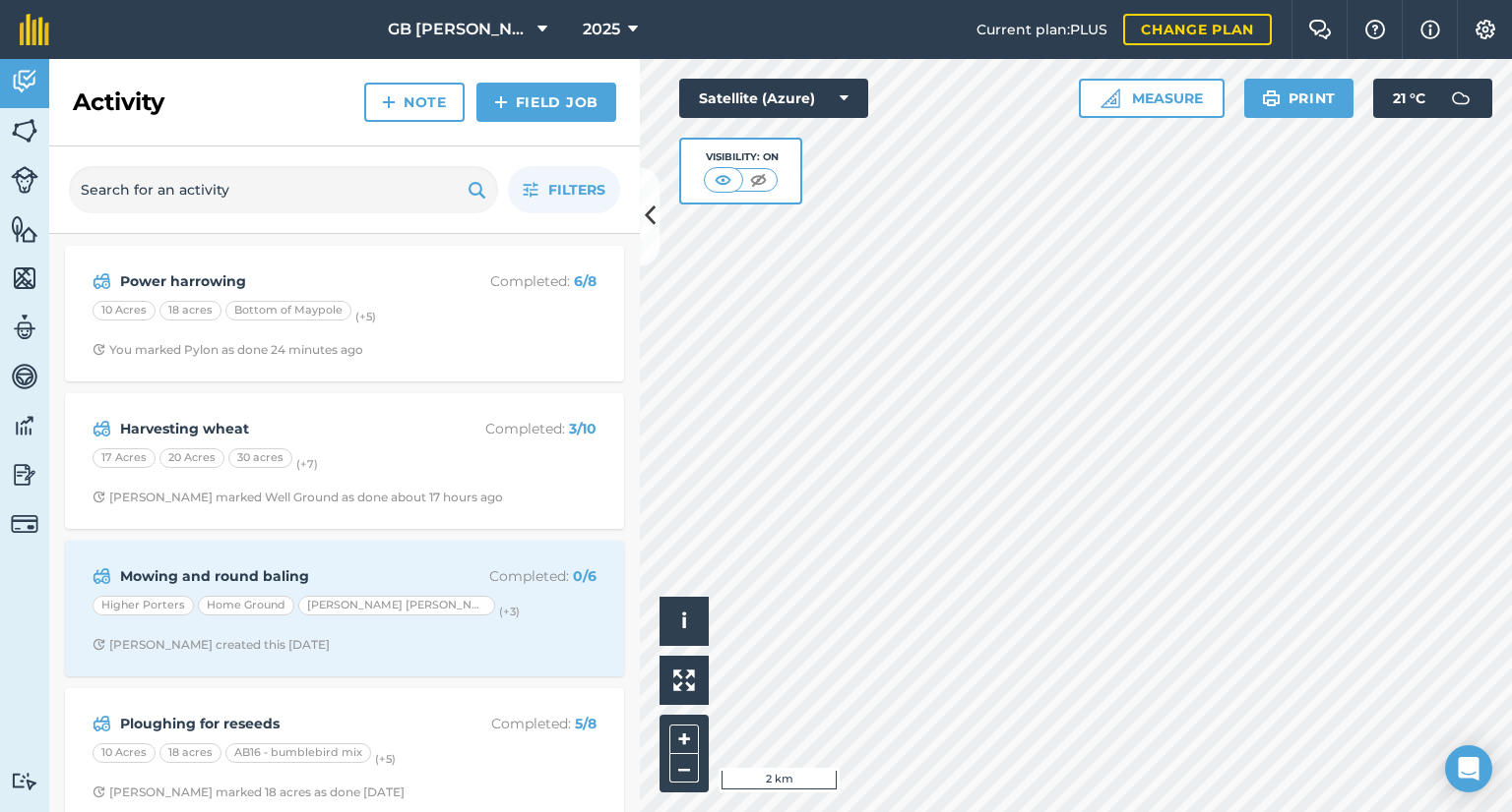  I want to click on span: 2025, so click(602, 30).